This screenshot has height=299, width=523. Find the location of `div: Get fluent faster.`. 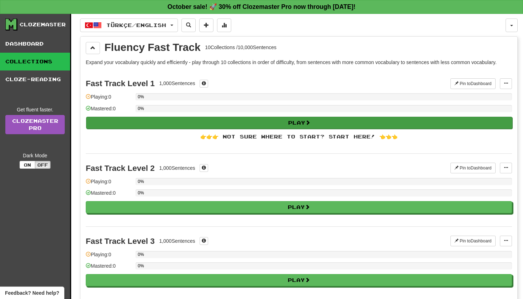

div: Get fluent faster. is located at coordinates (35, 110).